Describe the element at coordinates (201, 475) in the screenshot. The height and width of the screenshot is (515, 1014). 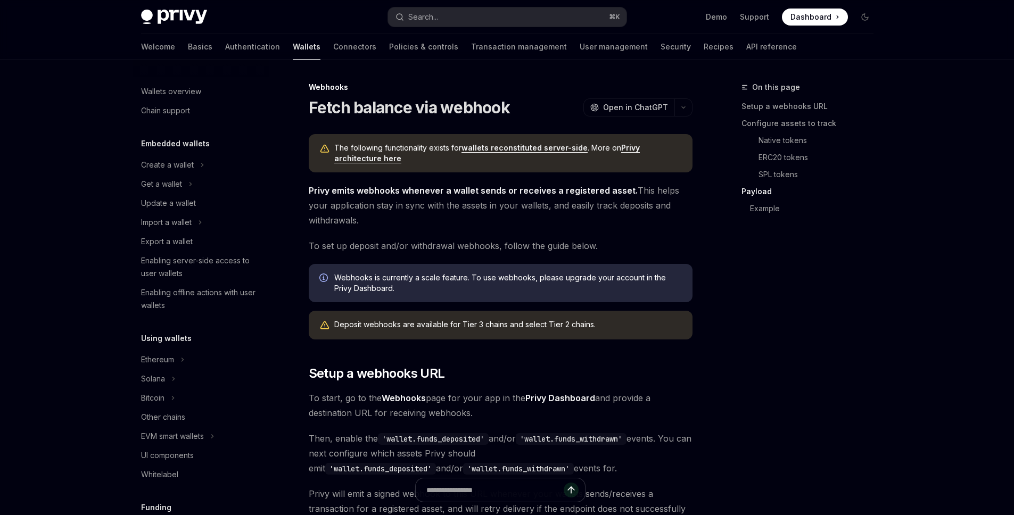
I see `a: Whitelabel` at that location.